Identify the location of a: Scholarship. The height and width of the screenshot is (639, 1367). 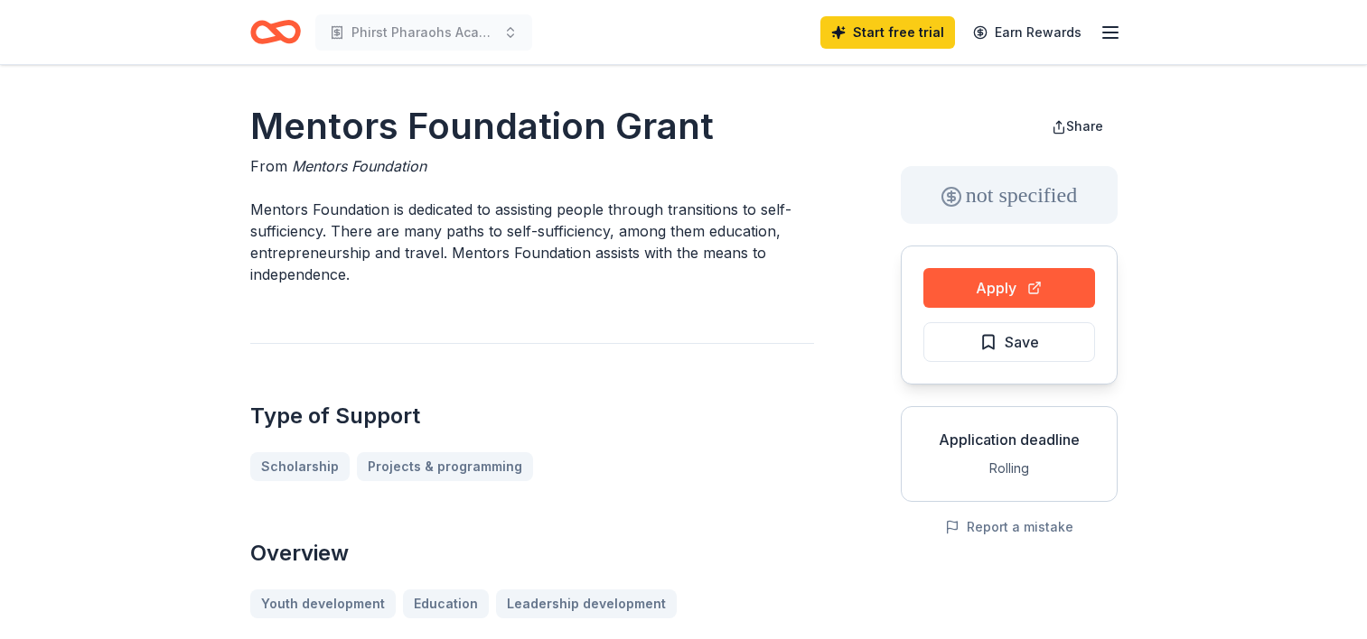
(300, 467).